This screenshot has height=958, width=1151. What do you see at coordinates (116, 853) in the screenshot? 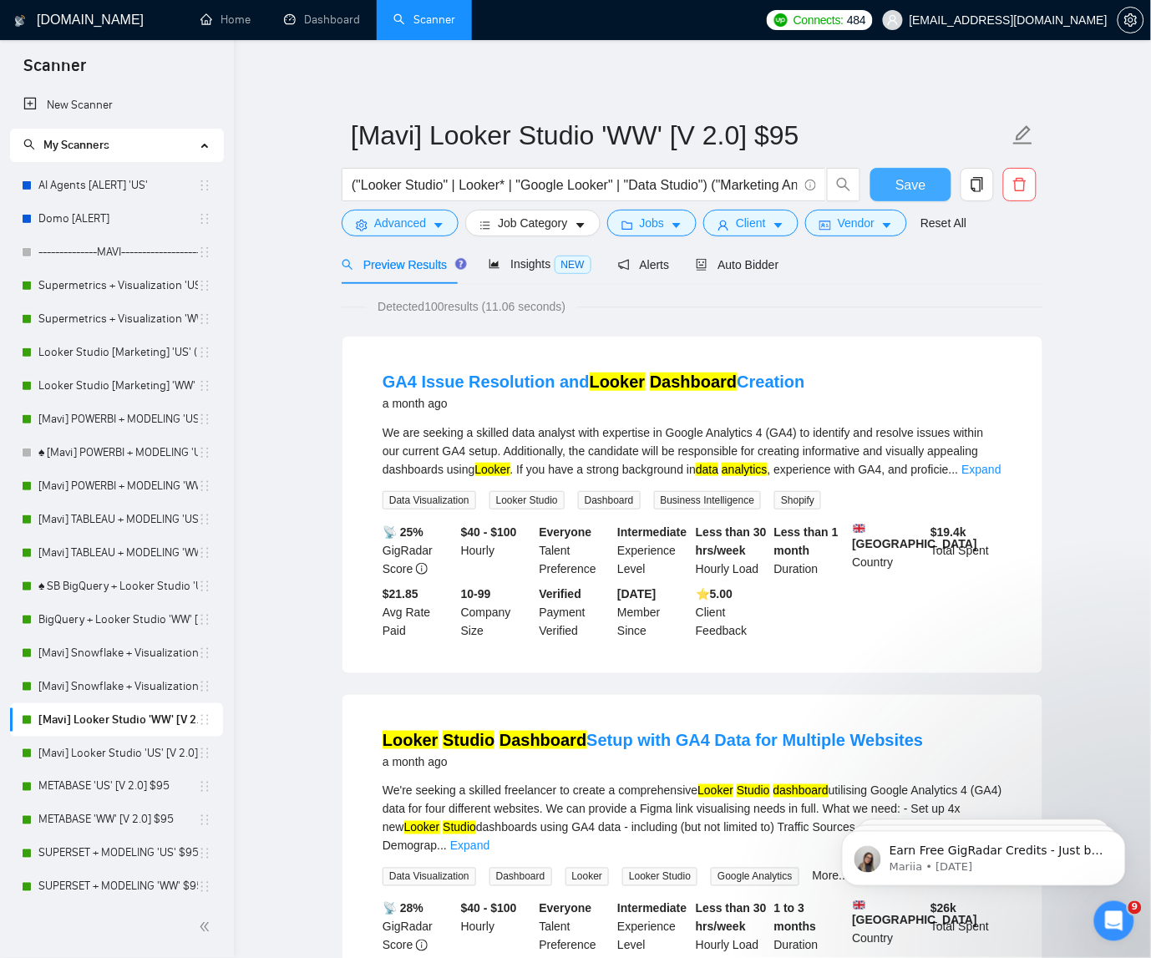
I see `li: SUPERSET + MODELING 'US' $95` at bounding box center [116, 853].